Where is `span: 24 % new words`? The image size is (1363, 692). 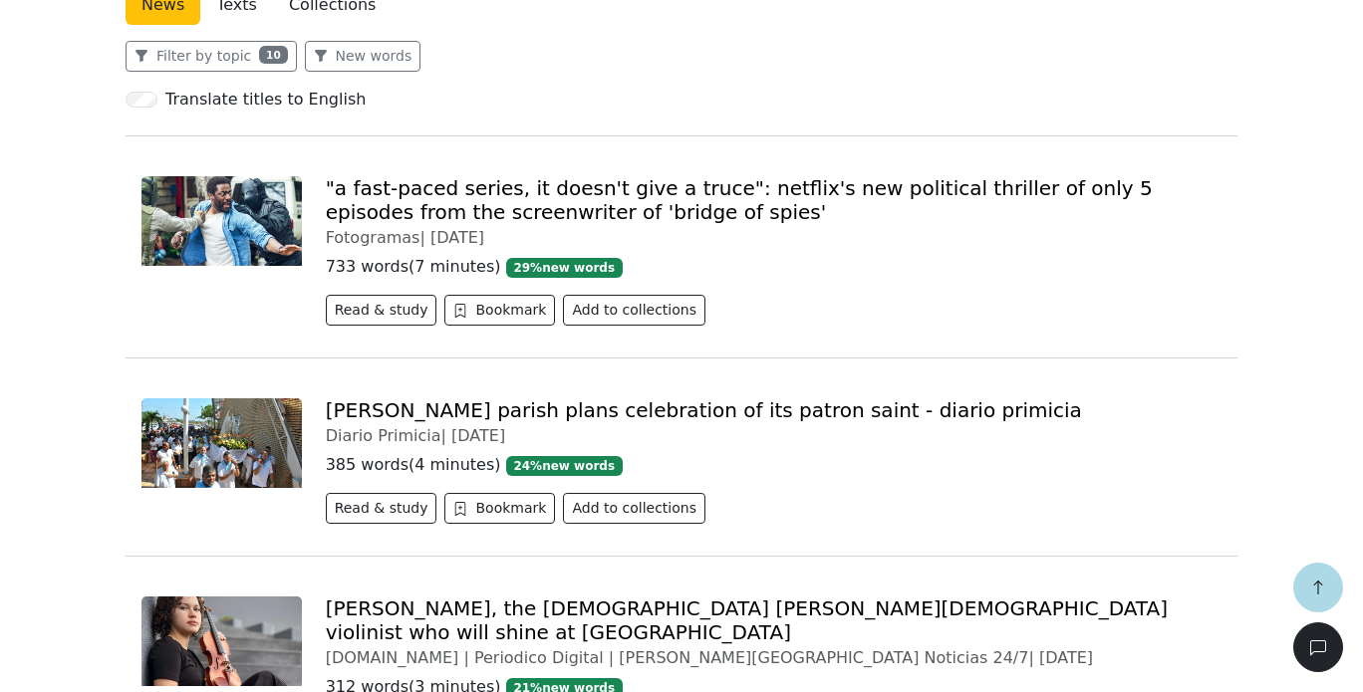
span: 24 % new words is located at coordinates (564, 466).